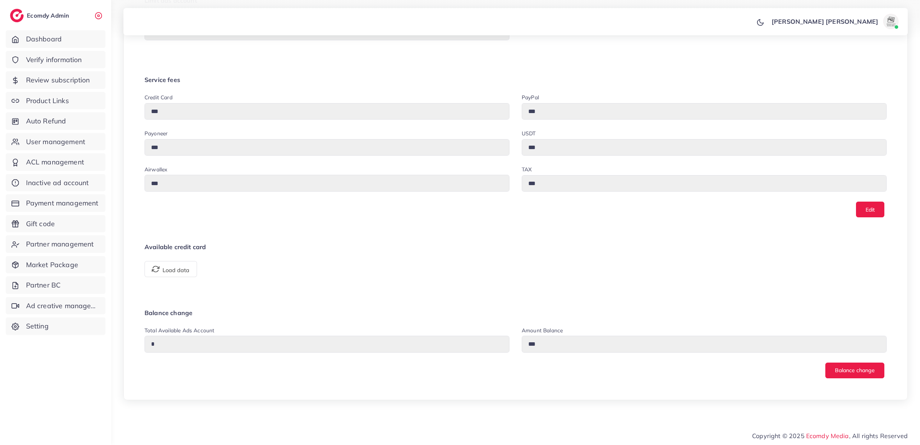 The image size is (920, 445). What do you see at coordinates (49, 15) in the screenshot?
I see `h2: Ecomdy Admin` at bounding box center [49, 15].